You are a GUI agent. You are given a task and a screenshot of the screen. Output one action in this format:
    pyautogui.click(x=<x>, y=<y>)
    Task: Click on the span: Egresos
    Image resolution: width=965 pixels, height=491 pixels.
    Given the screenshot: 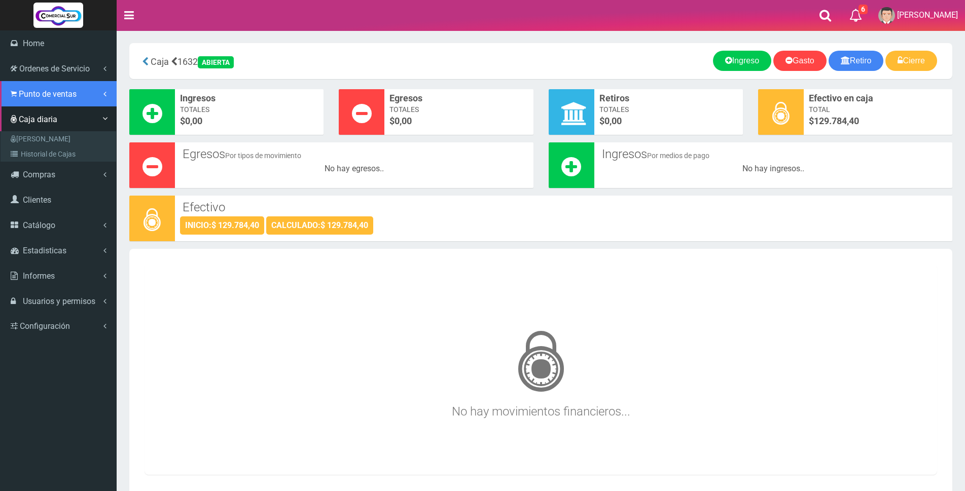 What is the action you would take?
    pyautogui.click(x=458, y=98)
    